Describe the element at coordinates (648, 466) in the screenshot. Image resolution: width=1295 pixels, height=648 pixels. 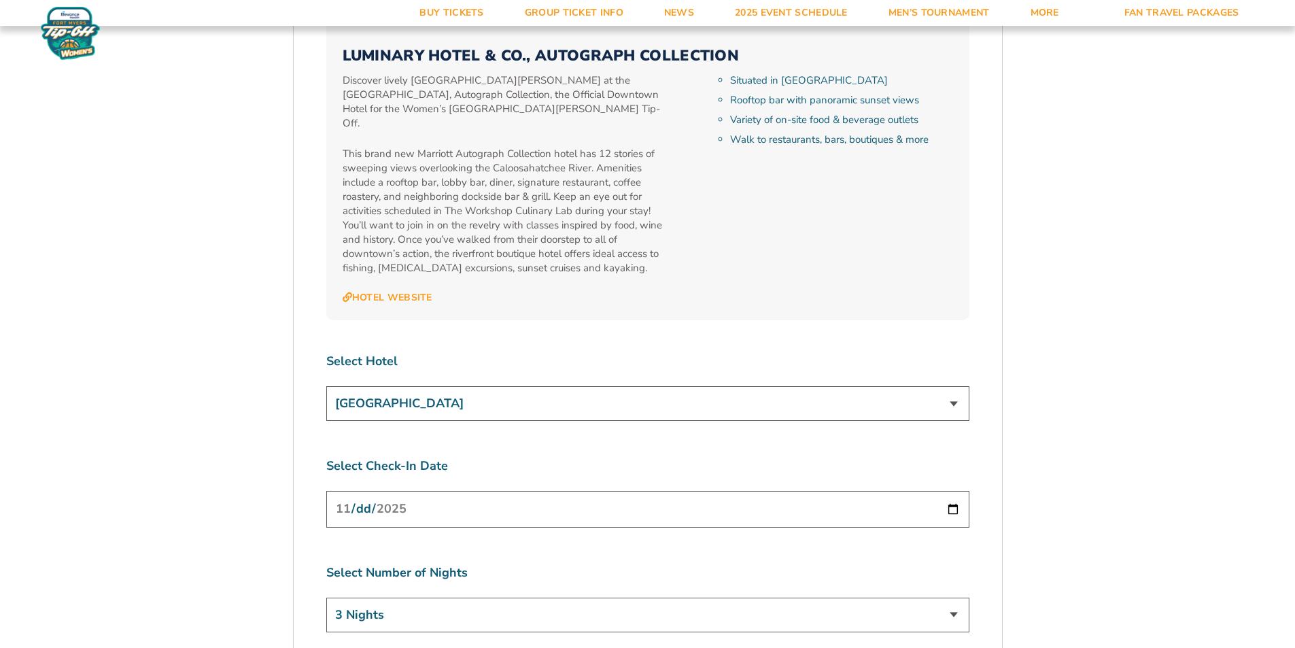
I see `label: Select Check-In Date` at that location.